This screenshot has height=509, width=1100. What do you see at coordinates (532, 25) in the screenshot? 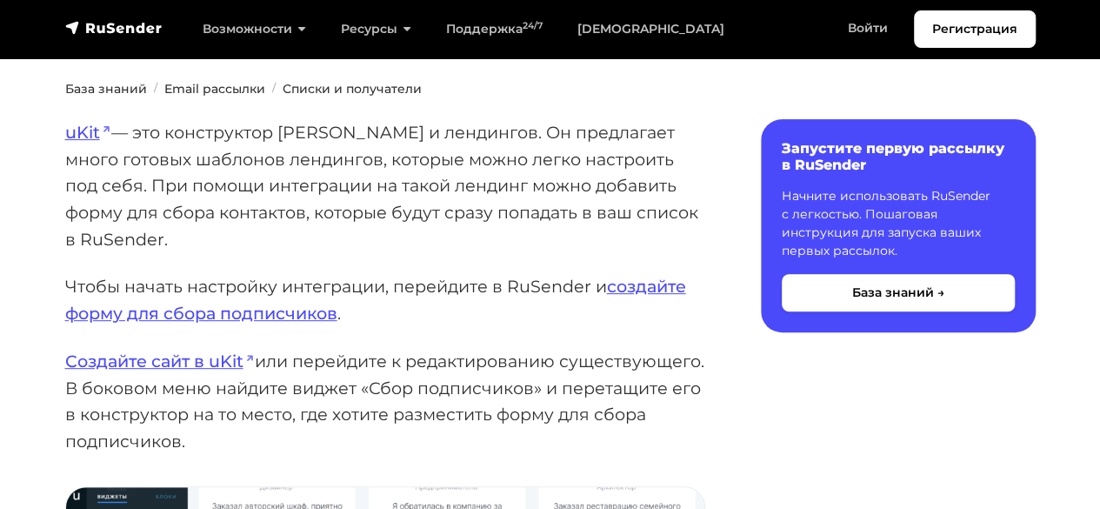
I see `sup: 24/7` at bounding box center [532, 25].